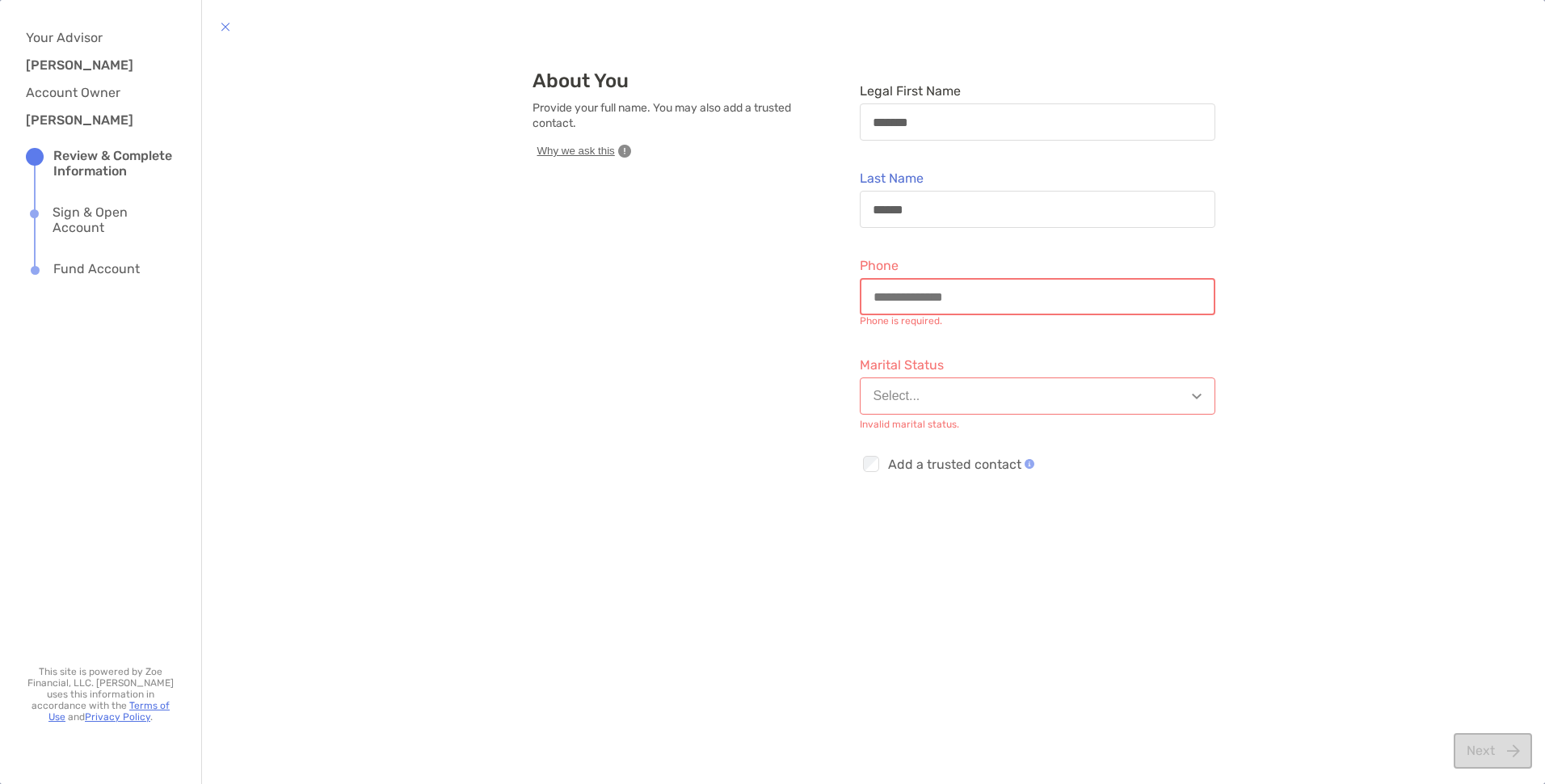 Image resolution: width=1545 pixels, height=784 pixels. What do you see at coordinates (577, 151) in the screenshot?
I see `span: Why we ask this` at bounding box center [577, 151].